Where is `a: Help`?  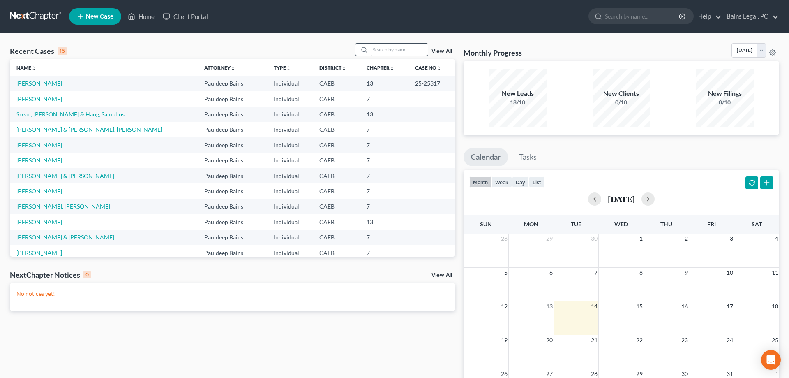 a: Help is located at coordinates (708, 16).